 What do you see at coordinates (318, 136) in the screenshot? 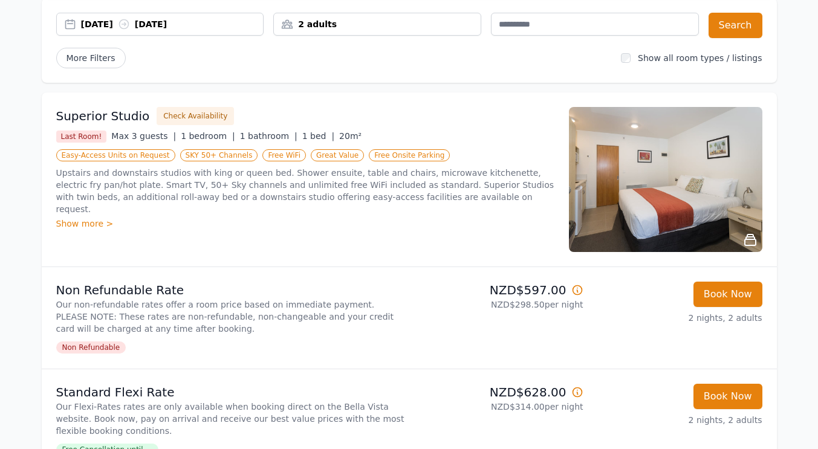
I see `span: 1 bed |` at bounding box center [318, 136].